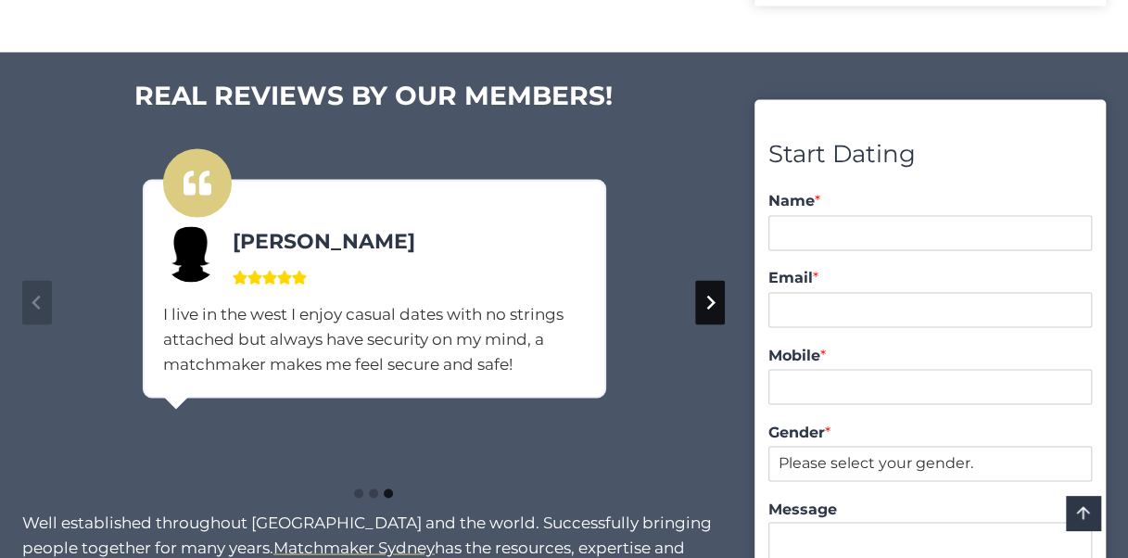  What do you see at coordinates (930, 201) in the screenshot?
I see `label: Name` at bounding box center [930, 201].